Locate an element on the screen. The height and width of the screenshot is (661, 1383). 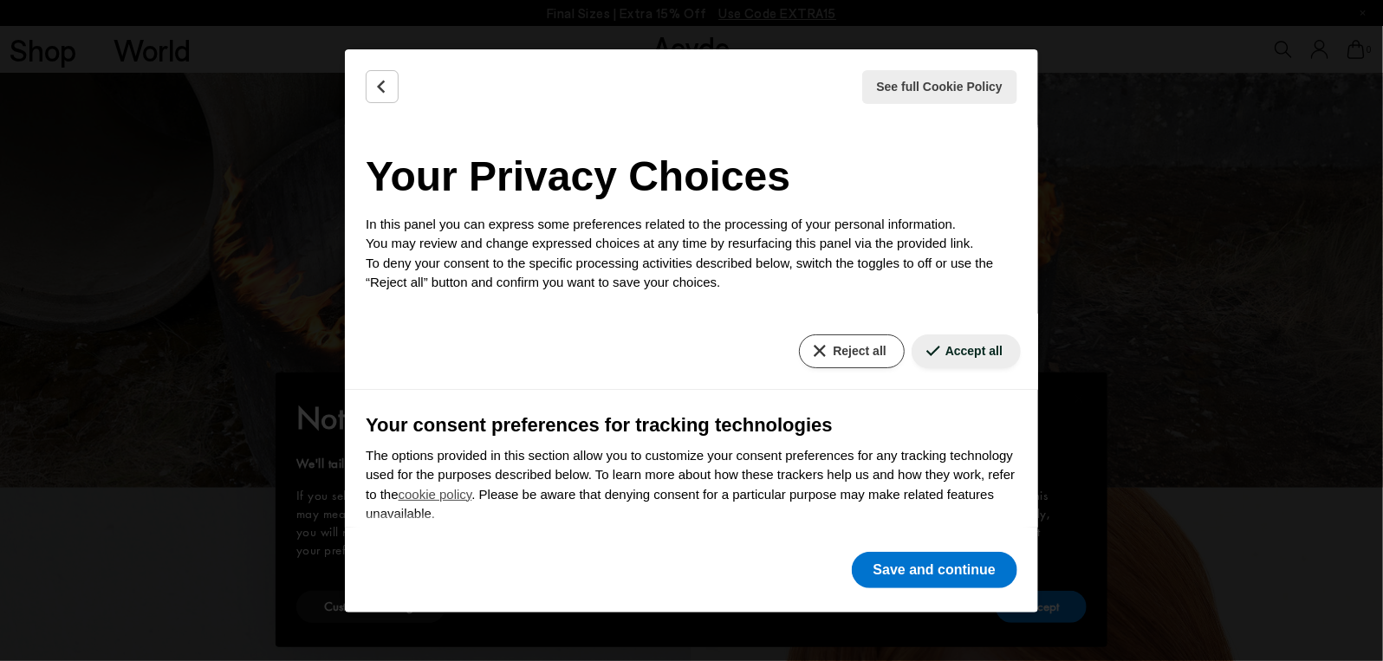
span: See full Cookie Policy is located at coordinates (940, 87).